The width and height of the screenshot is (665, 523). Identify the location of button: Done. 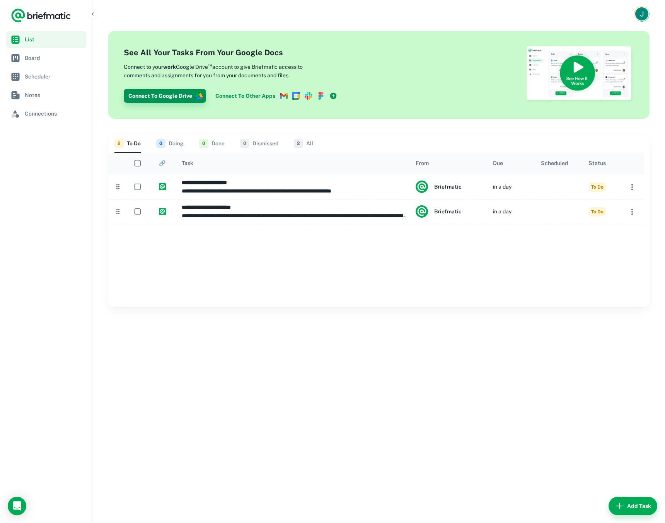
(212, 144).